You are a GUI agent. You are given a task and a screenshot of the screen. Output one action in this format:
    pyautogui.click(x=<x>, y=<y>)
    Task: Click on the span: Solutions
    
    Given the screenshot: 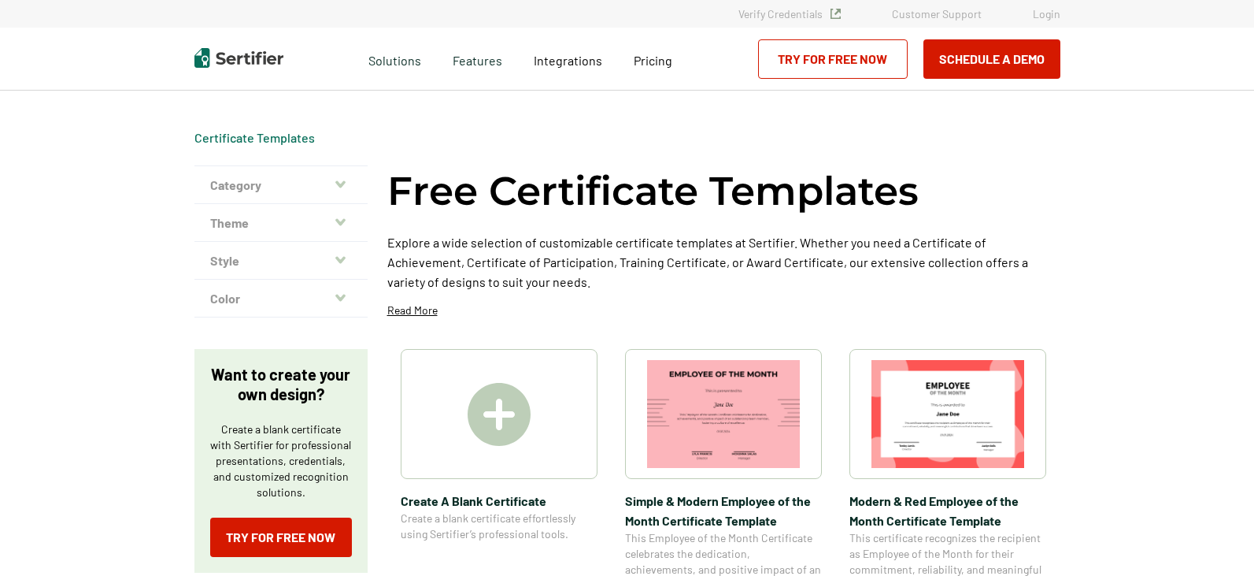 What is the action you would take?
    pyautogui.click(x=395, y=58)
    